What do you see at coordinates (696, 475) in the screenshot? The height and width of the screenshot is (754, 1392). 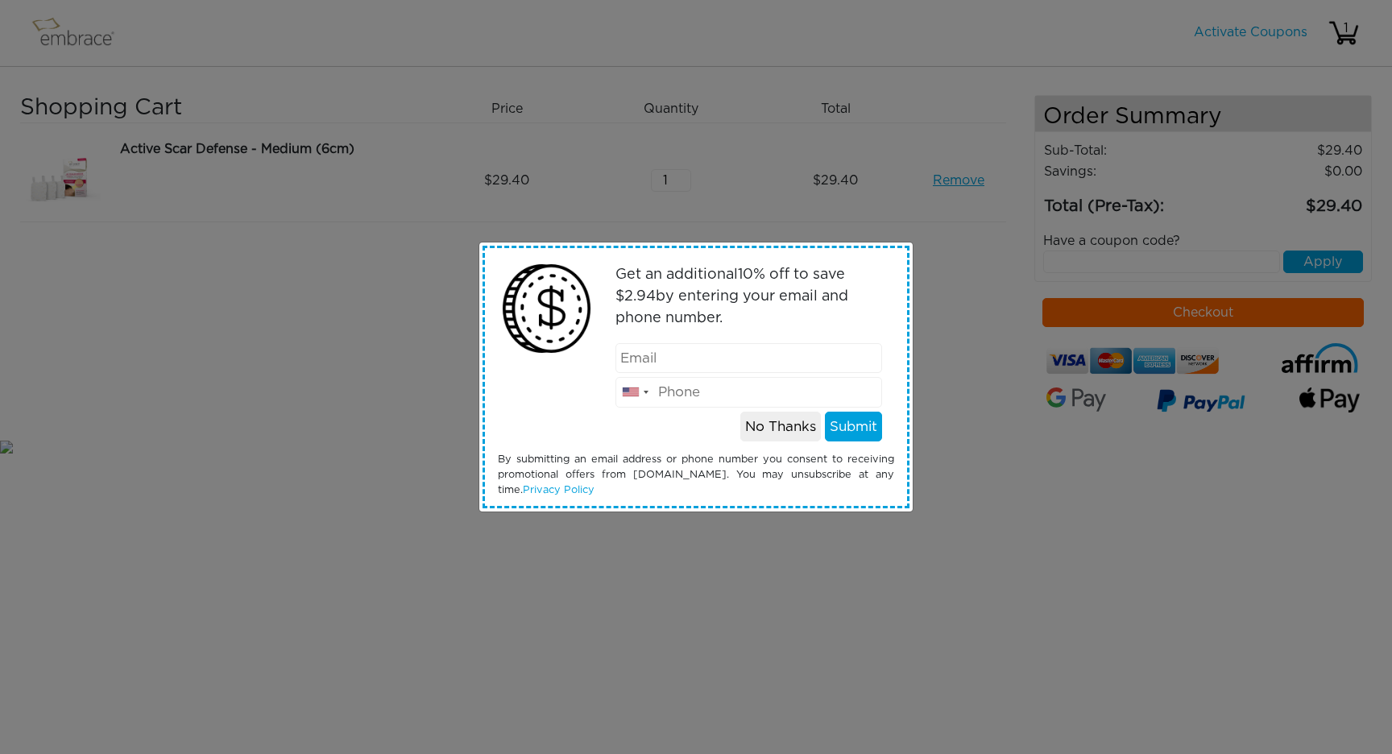 I see `div: By submitting an email address or phone number you consent to receiving promotional offers from [...` at bounding box center [696, 475].